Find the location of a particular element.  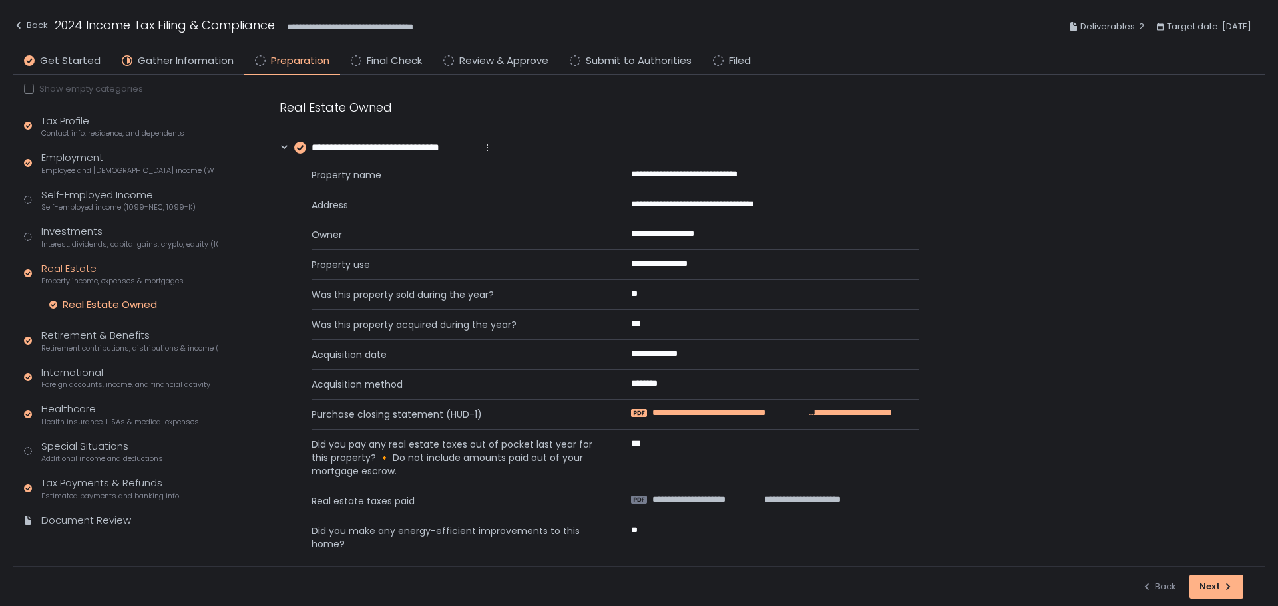

span: Self-employed income (1099-NEC, 1099-K) is located at coordinates (119, 207).